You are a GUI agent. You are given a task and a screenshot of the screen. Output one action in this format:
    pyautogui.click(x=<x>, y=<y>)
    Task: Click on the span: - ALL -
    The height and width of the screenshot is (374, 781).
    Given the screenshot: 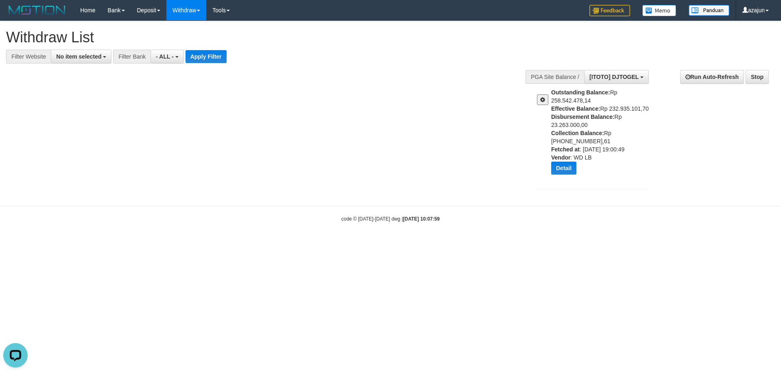 What is the action you would take?
    pyautogui.click(x=165, y=57)
    